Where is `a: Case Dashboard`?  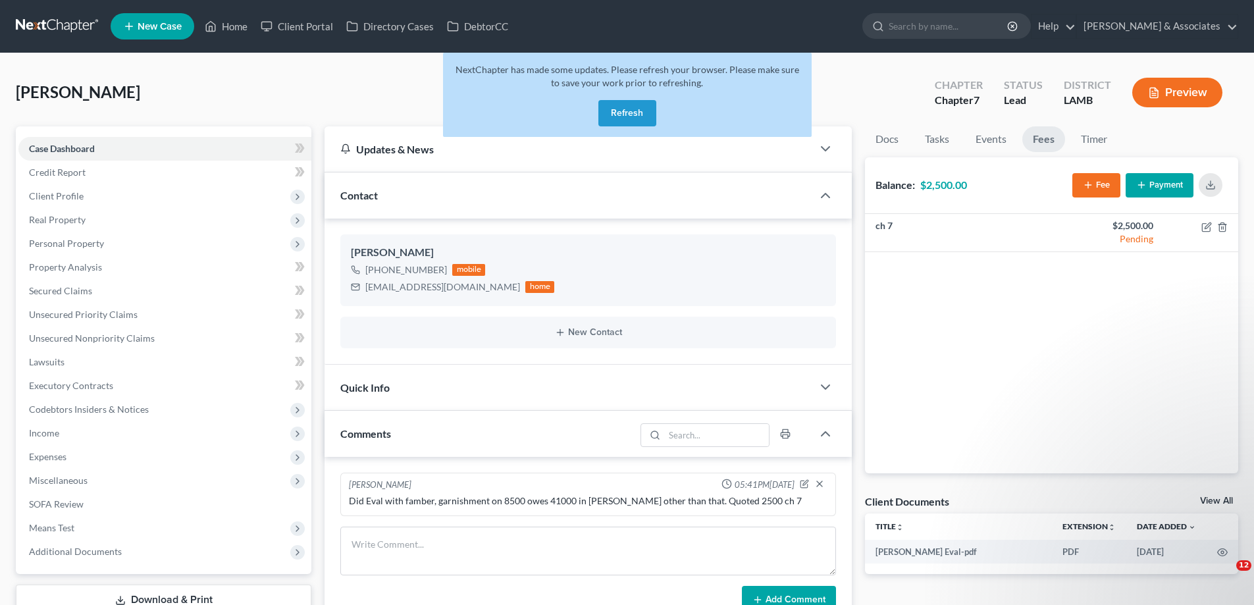 a: Case Dashboard is located at coordinates (165, 149).